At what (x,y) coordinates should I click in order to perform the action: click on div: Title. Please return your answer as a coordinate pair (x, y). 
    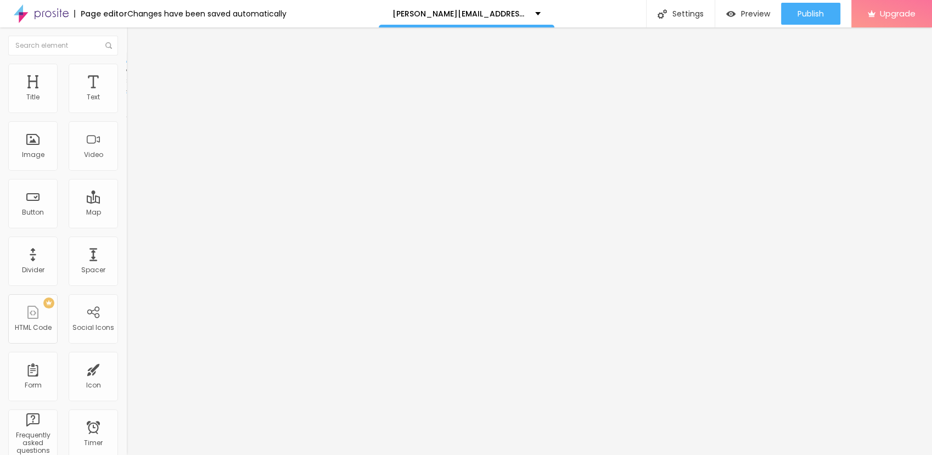
    Looking at the image, I should click on (33, 97).